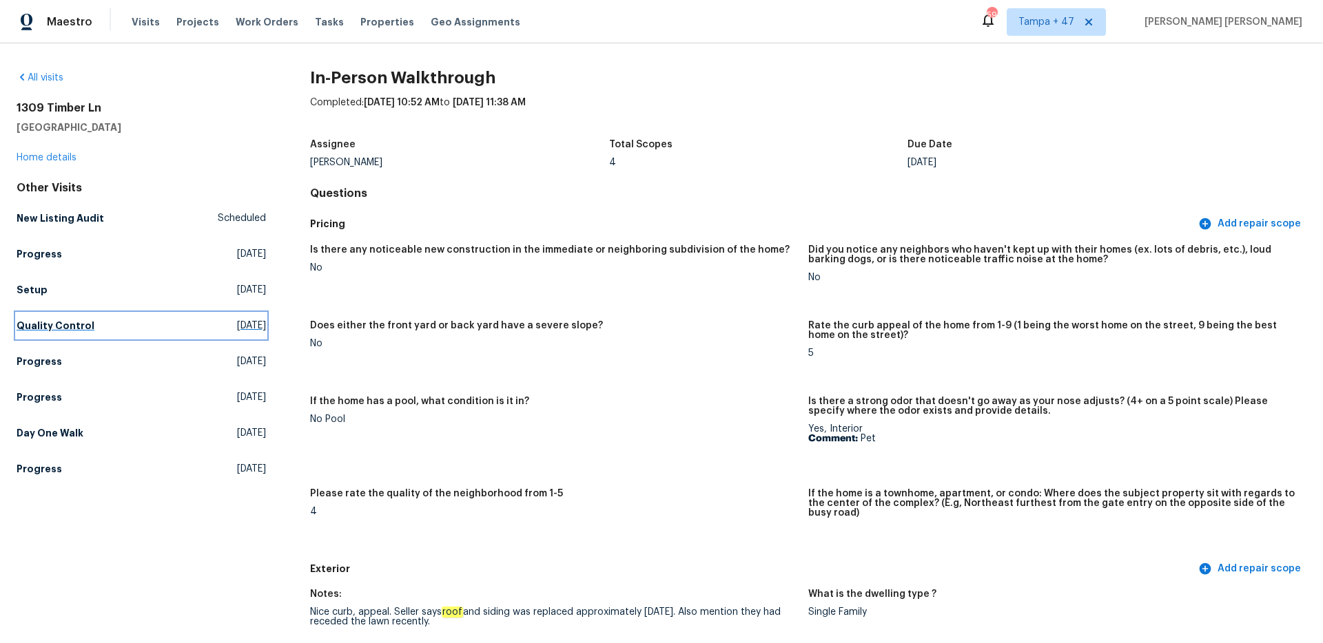  Describe the element at coordinates (145, 22) in the screenshot. I see `span: Visits` at that location.